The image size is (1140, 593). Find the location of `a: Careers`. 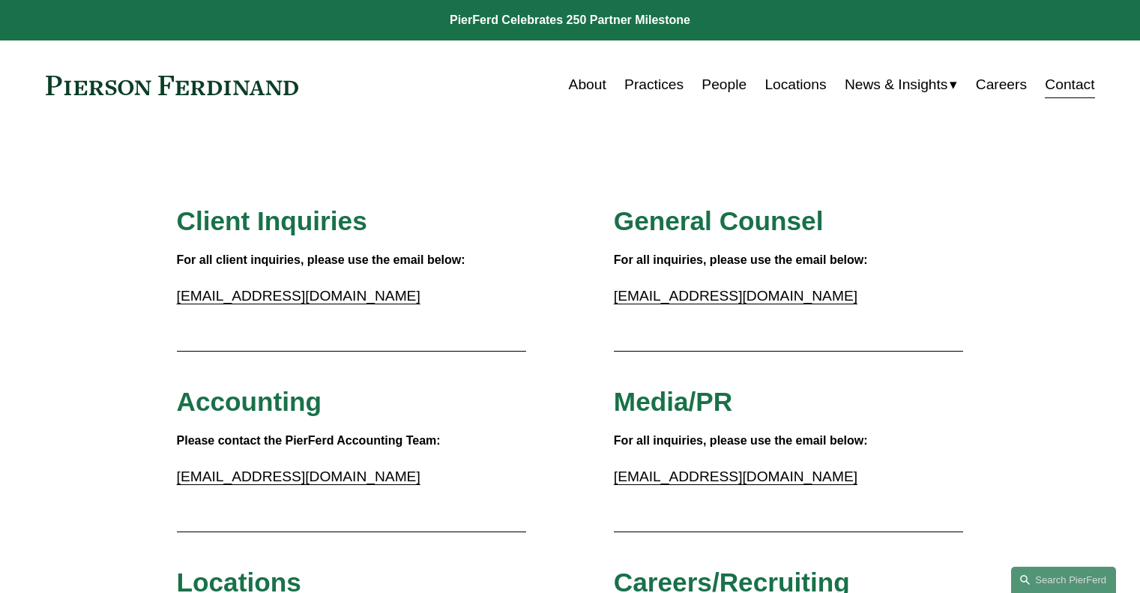

a: Careers is located at coordinates (1001, 85).